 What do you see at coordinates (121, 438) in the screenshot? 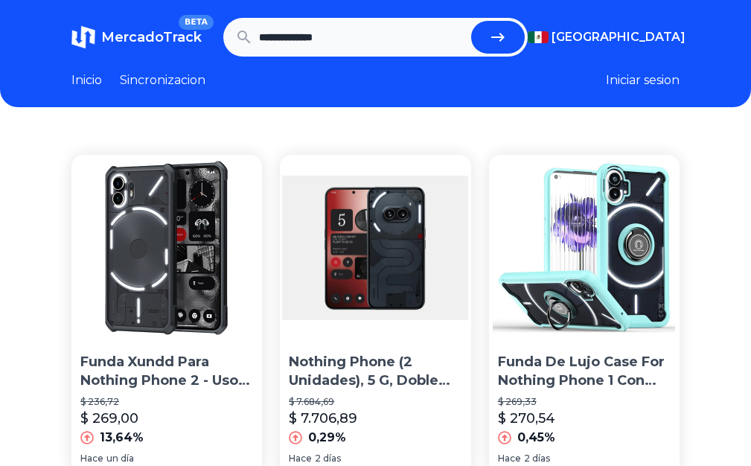
I see `p: 13,64%` at bounding box center [121, 438].